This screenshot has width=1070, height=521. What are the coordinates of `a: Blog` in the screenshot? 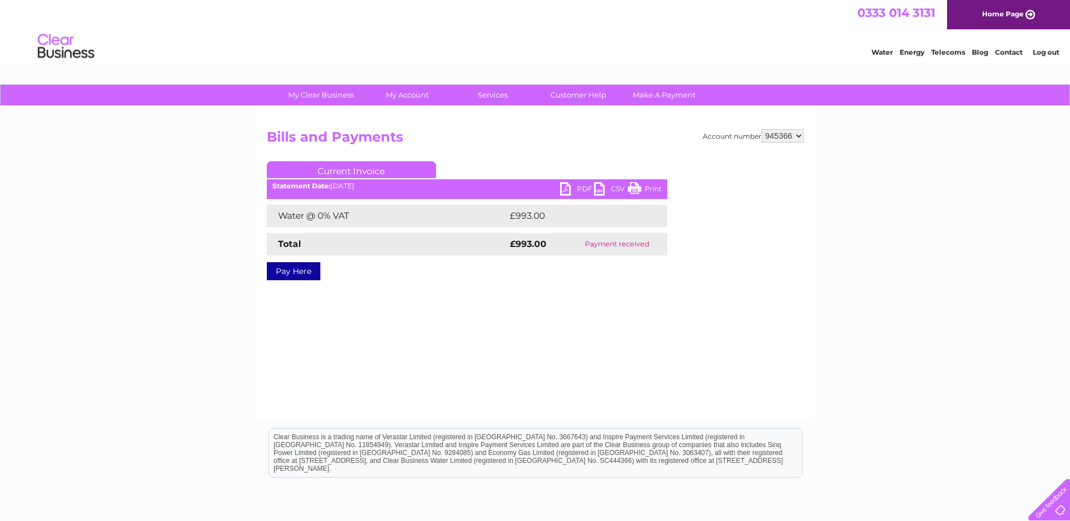 It's located at (979, 52).